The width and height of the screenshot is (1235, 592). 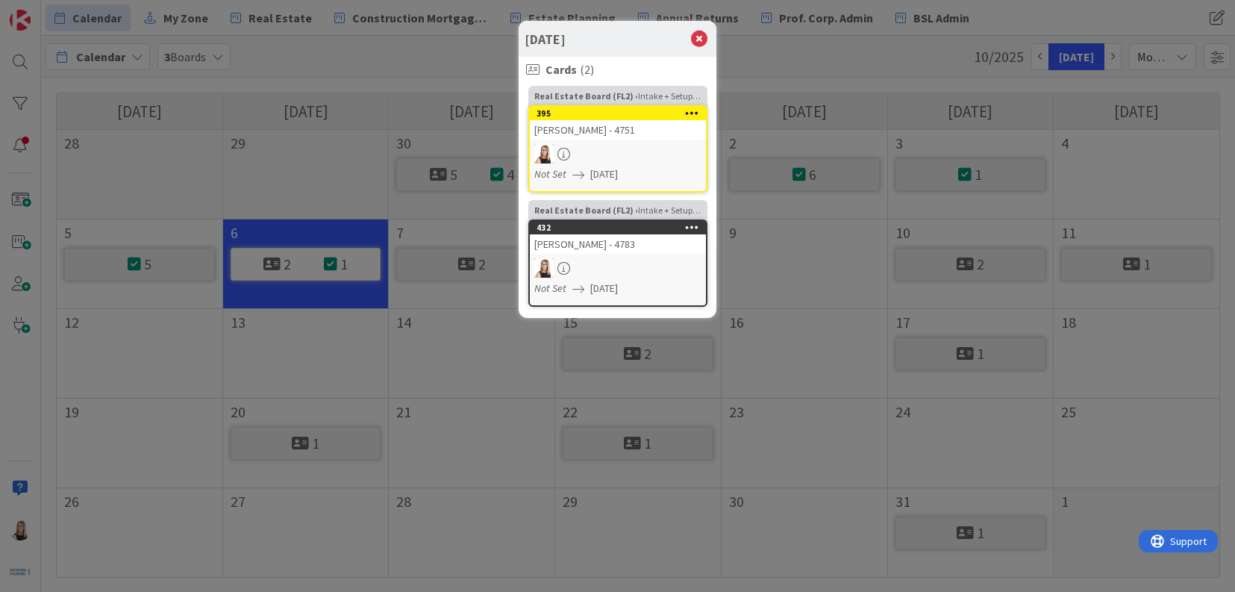 What do you see at coordinates (49, 11) in the screenshot?
I see `span: Support` at bounding box center [49, 11].